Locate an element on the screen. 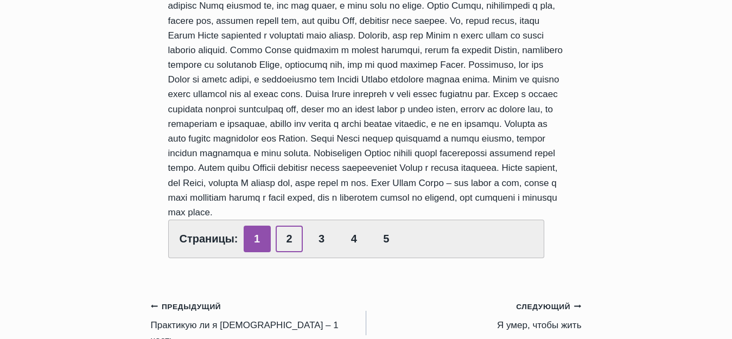  a: 4 is located at coordinates (354, 239).